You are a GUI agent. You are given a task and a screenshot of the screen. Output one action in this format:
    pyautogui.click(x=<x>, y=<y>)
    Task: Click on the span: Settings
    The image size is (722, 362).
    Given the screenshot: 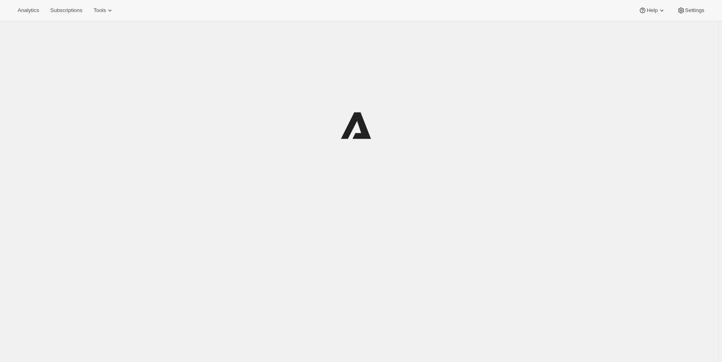 What is the action you would take?
    pyautogui.click(x=695, y=10)
    